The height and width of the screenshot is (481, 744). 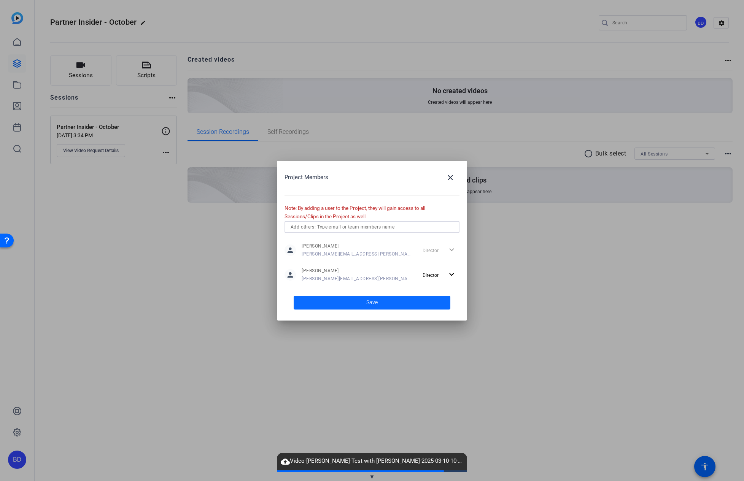 I want to click on mat-icon: cloud_upload, so click(x=285, y=462).